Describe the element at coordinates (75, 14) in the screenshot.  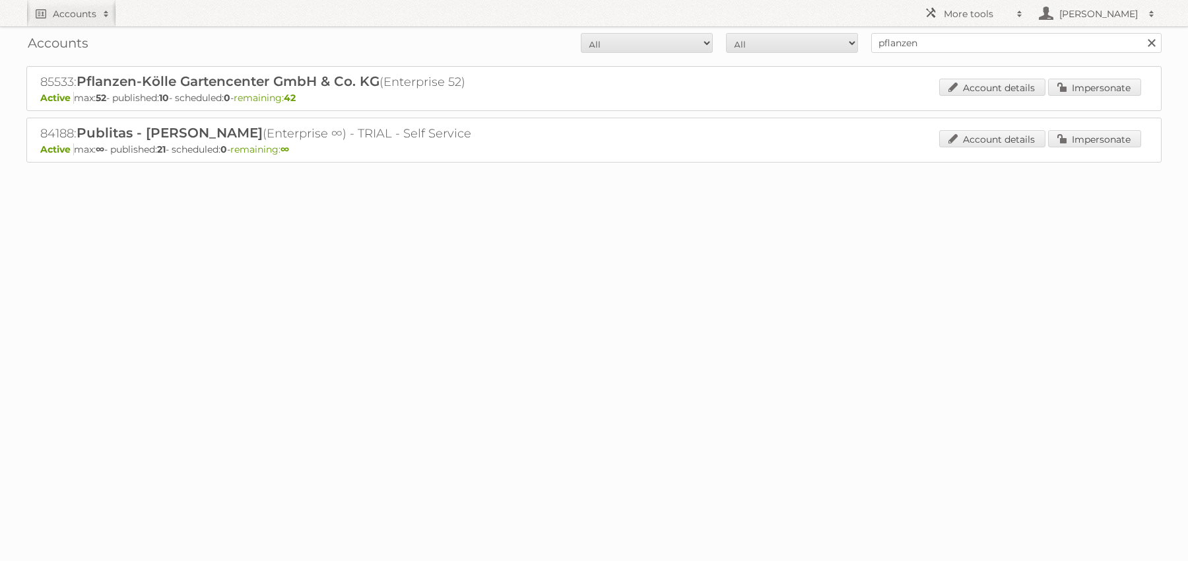
I see `h2: Accounts` at that location.